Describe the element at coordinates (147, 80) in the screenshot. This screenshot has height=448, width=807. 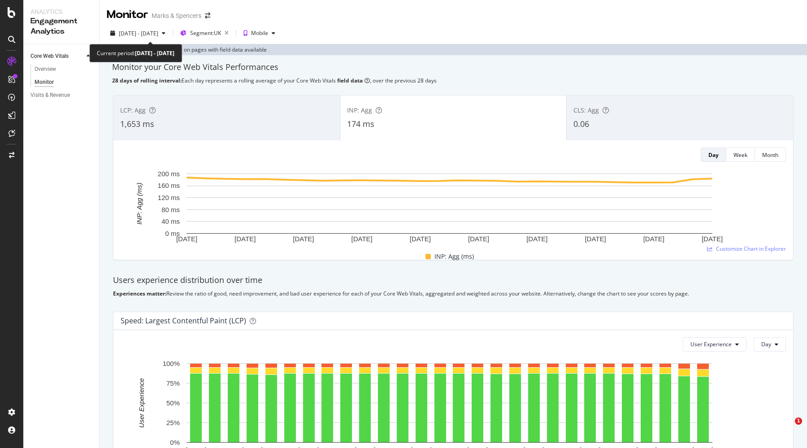
I see `b: 28 days of rolling interval:` at that location.